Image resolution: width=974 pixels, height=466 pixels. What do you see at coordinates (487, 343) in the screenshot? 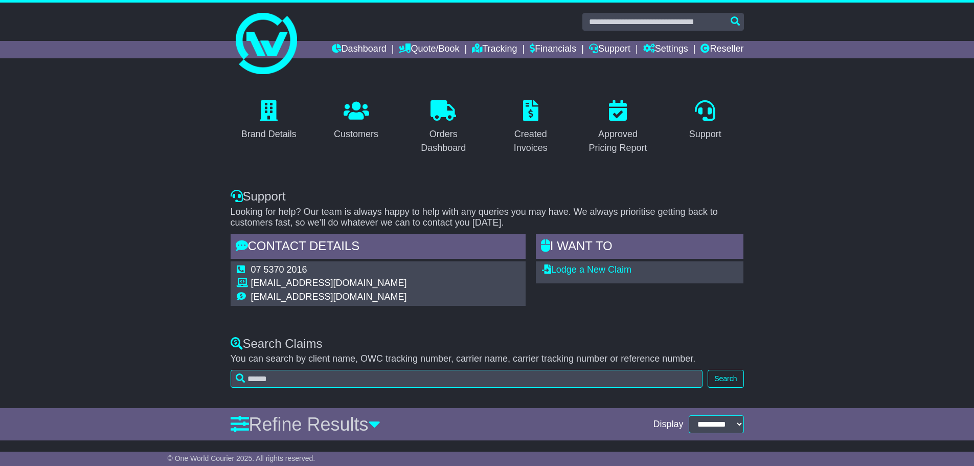
I see `div: Search Claims` at bounding box center [487, 343].